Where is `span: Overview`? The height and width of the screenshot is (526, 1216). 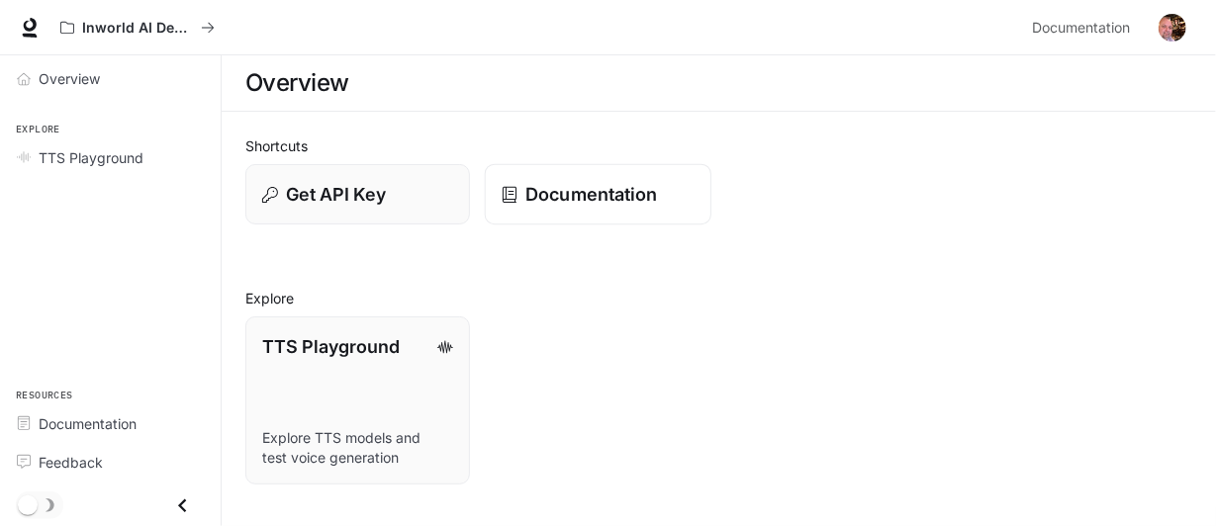
span: Overview is located at coordinates (69, 78).